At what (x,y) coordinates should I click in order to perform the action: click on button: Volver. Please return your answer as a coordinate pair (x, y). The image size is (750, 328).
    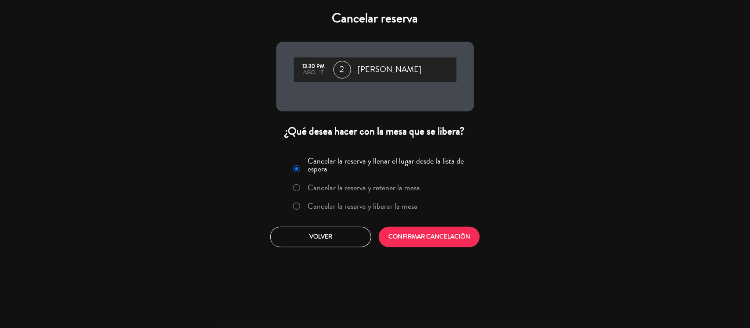
    Looking at the image, I should click on (321, 237).